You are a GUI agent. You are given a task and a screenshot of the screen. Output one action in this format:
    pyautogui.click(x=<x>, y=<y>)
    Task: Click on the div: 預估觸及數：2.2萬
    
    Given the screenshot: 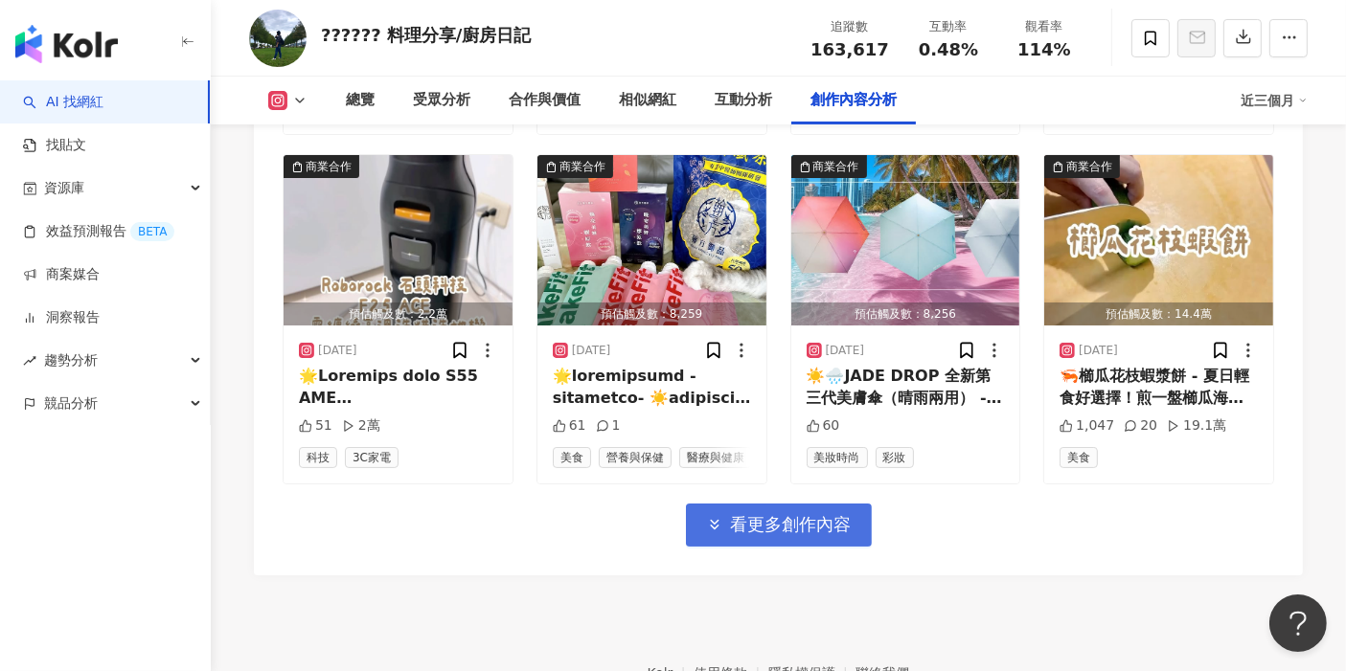 What is the action you would take?
    pyautogui.click(x=397, y=314)
    